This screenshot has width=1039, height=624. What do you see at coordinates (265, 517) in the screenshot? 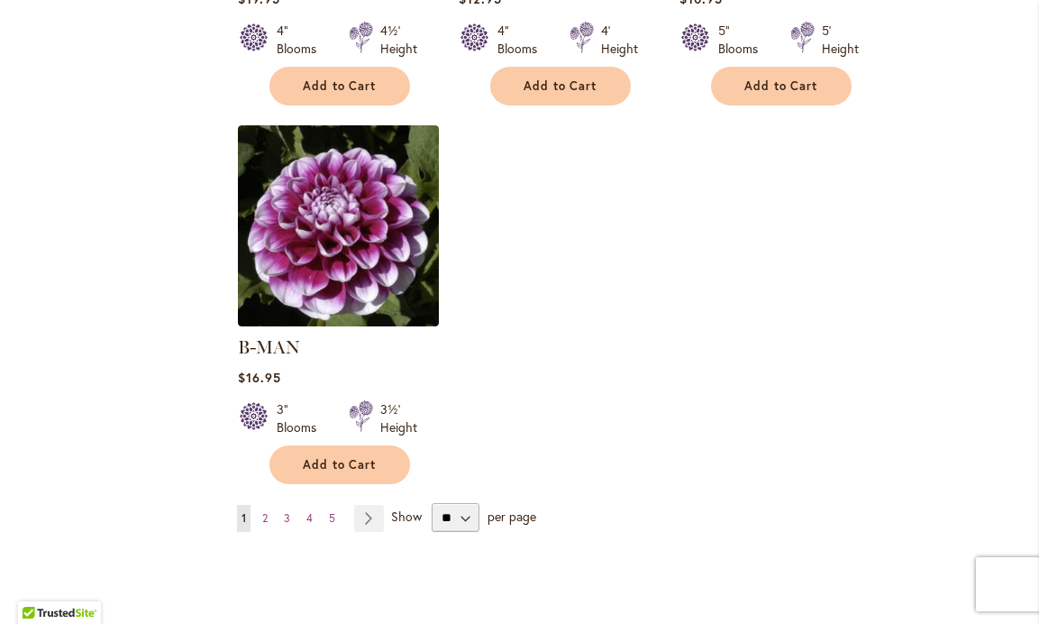
I see `span: 2` at bounding box center [265, 517].